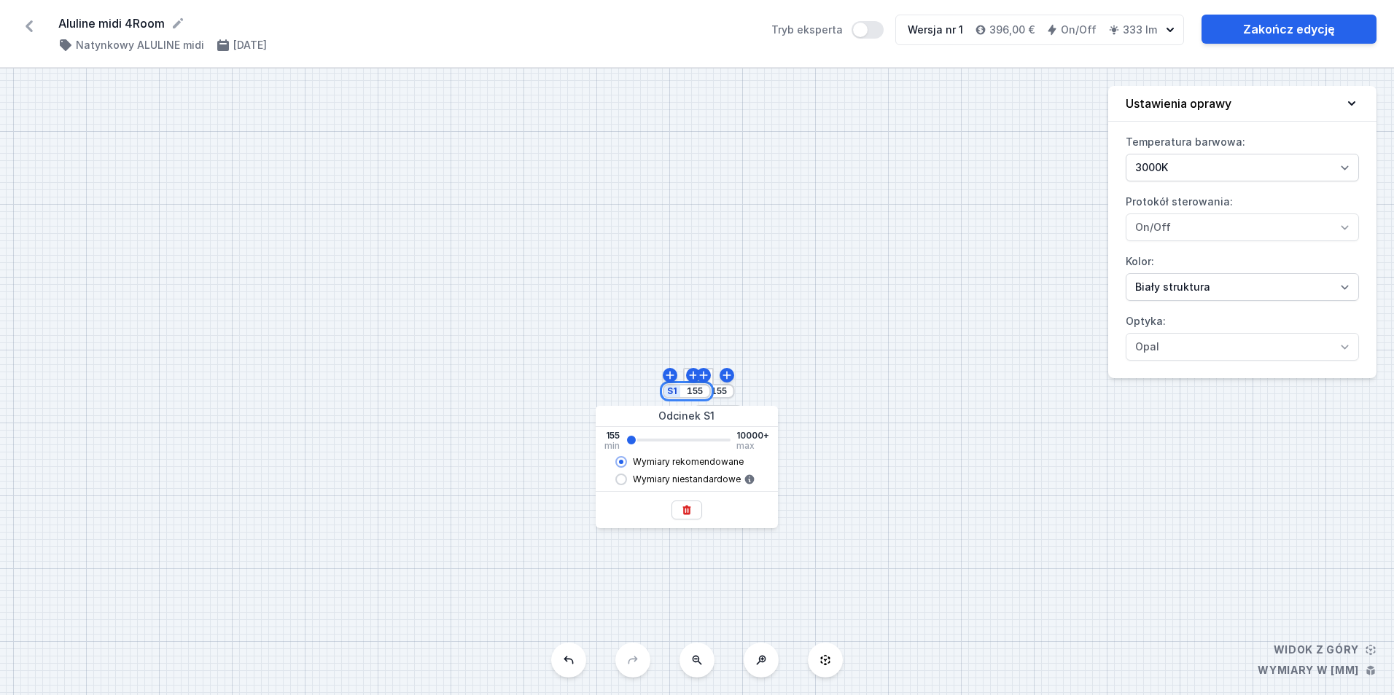  I want to click on span: 10000+, so click(752, 436).